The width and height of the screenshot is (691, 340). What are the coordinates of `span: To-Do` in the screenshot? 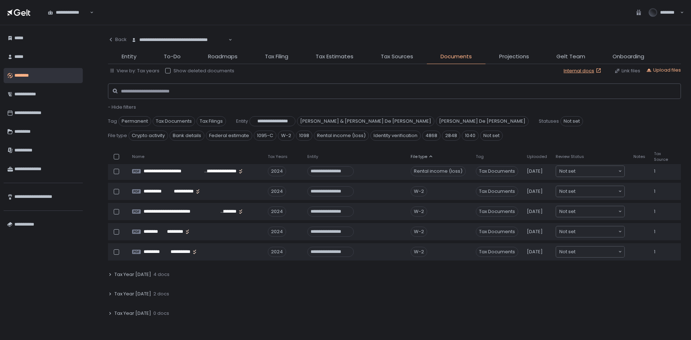 It's located at (172, 57).